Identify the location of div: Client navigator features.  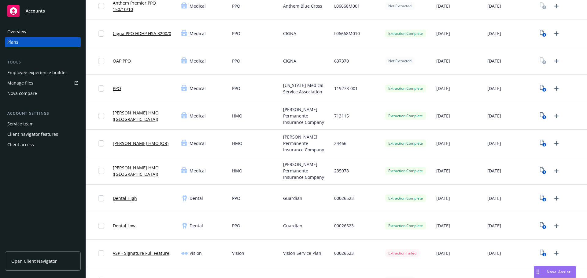
(33, 135).